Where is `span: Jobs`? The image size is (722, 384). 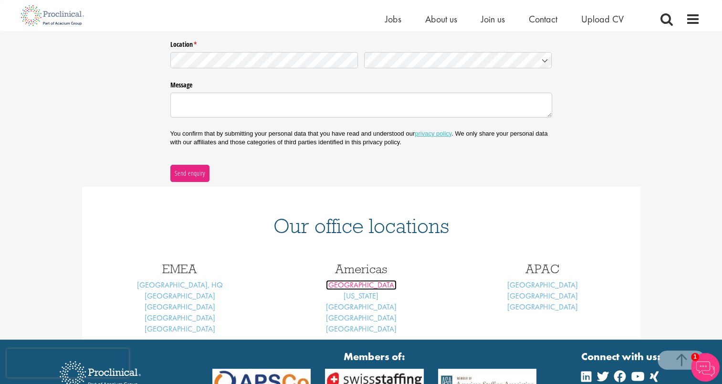
span: Jobs is located at coordinates (393, 19).